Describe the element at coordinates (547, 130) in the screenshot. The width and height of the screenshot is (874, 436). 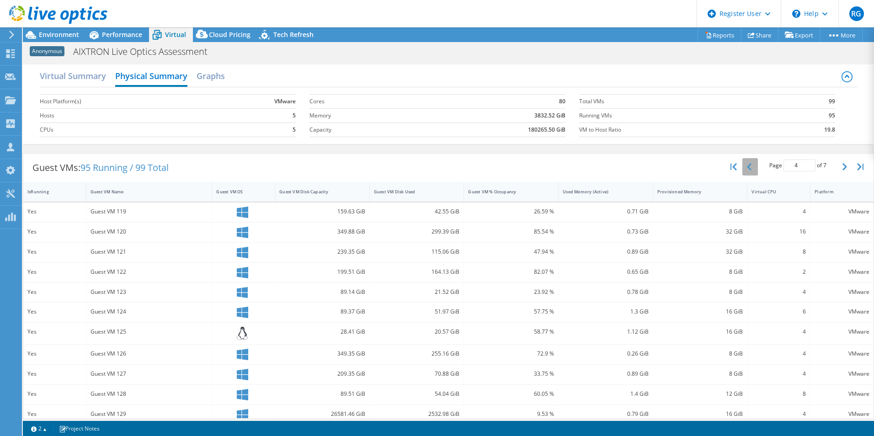
I see `b: 180265.50 GiB` at that location.